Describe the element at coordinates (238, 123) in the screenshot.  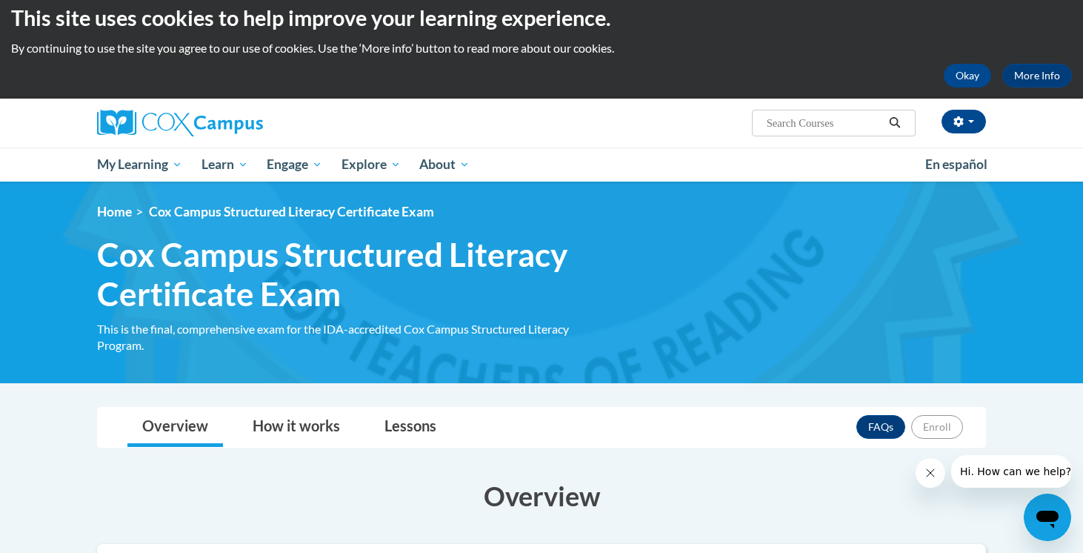
I see `a: Cox Campus` at that location.